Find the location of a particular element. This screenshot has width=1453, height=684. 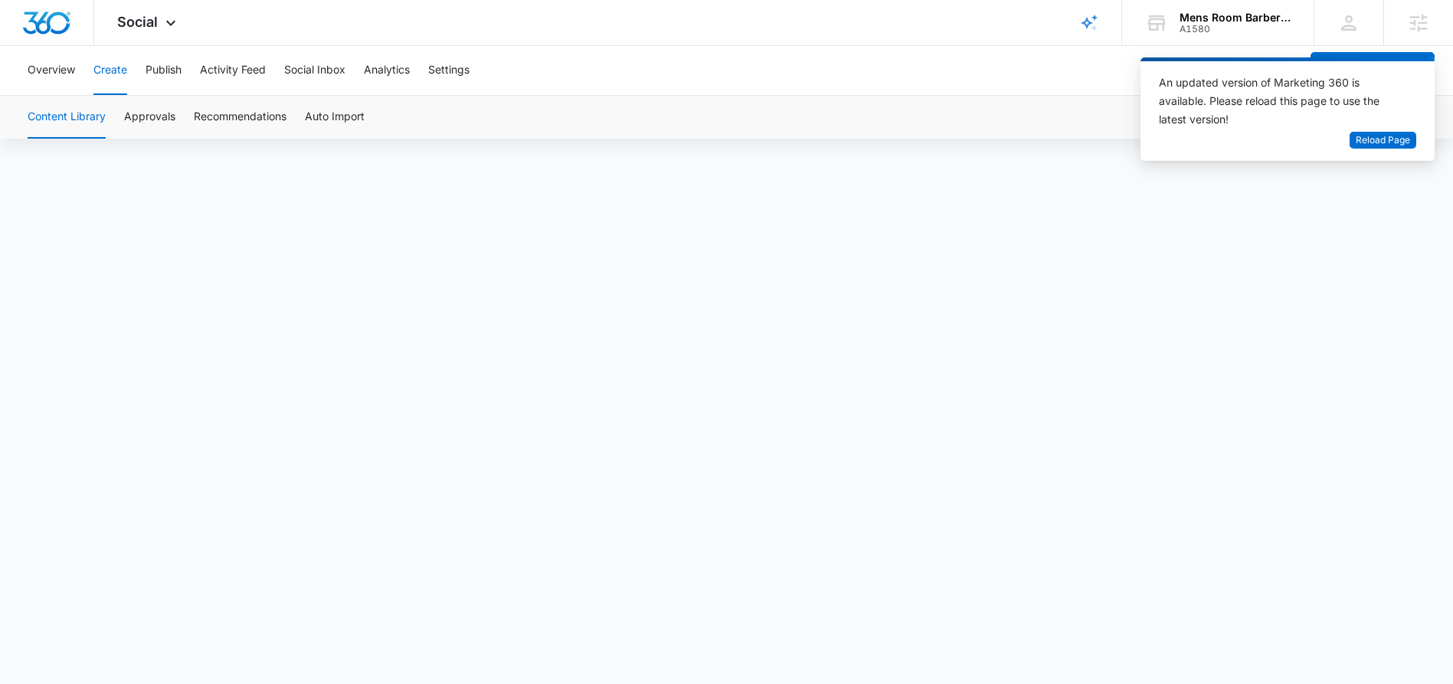

div: An updated version of Marketing 360 is available. Please reload this page to use the latest version! is located at coordinates (1278, 101).